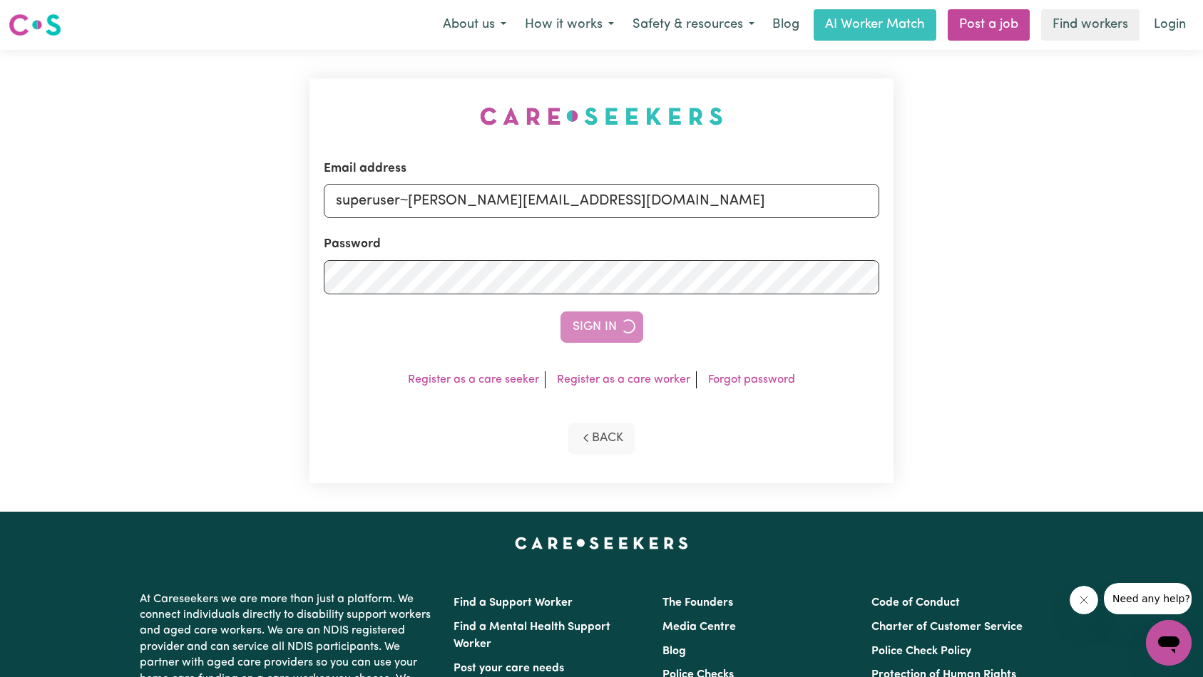 The width and height of the screenshot is (1203, 677). What do you see at coordinates (365, 169) in the screenshot?
I see `label: Email address` at bounding box center [365, 169].